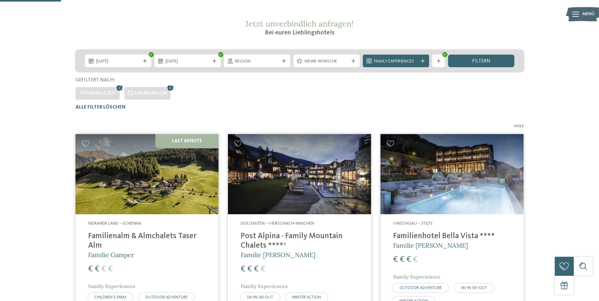  What do you see at coordinates (147, 241) in the screenshot?
I see `h4: Familienalm & Almchalets Taser Alm` at bounding box center [147, 241].